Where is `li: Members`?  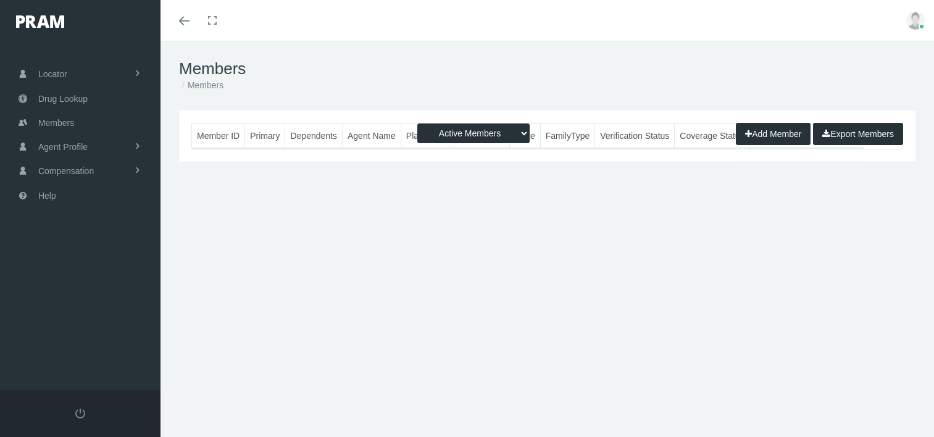 li: Members is located at coordinates (201, 85).